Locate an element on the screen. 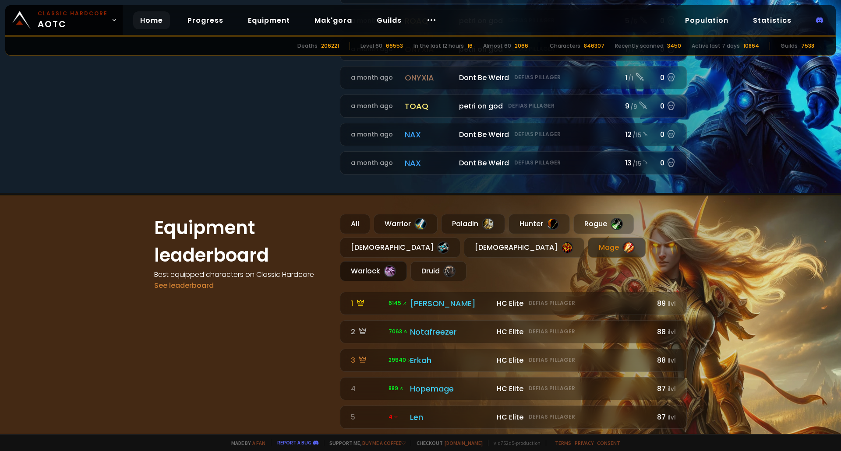 Image resolution: width=841 pixels, height=451 pixels. div: 10864 is located at coordinates (751, 46).